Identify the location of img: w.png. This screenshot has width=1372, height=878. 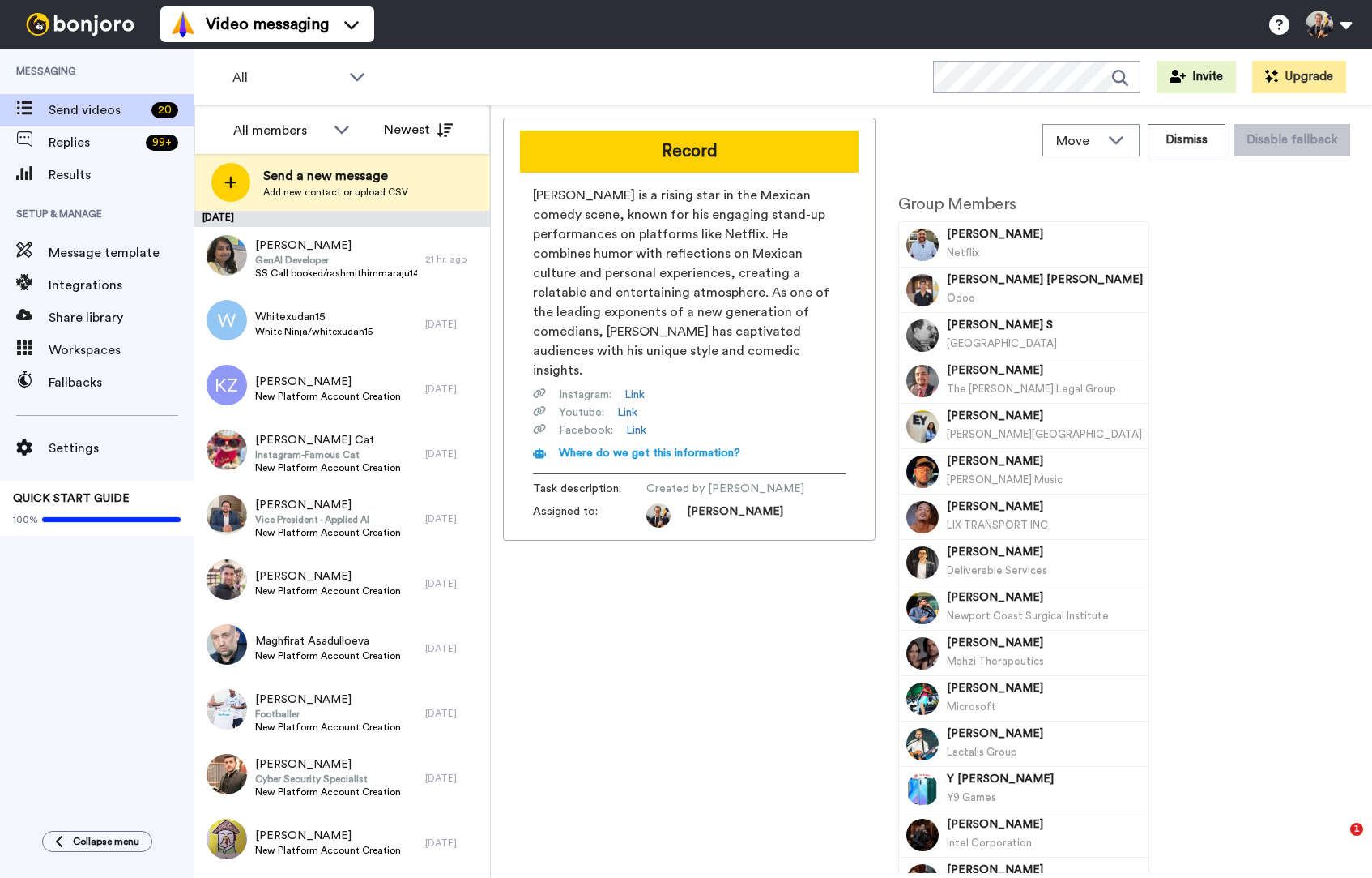
(227, 320).